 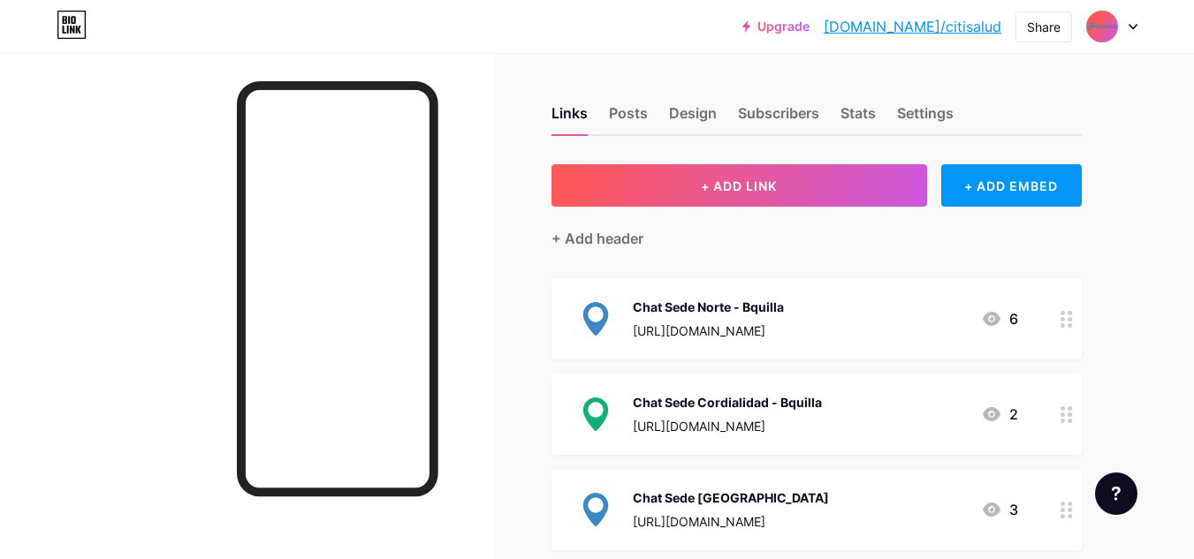 What do you see at coordinates (693, 118) in the screenshot?
I see `div: Design` at bounding box center [693, 118].